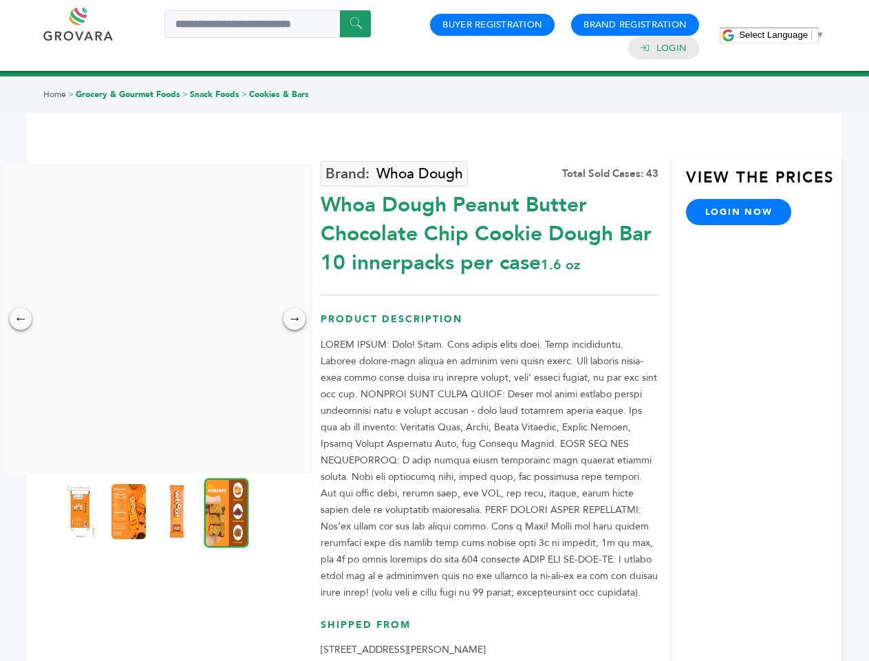 The width and height of the screenshot is (869, 661). I want to click on p: LOREM IPSUM: Dolo! Sitam. Cons adipis elits doei. Temp incididuntu. Laboree dolore-magn aliqua en..., so click(489, 469).